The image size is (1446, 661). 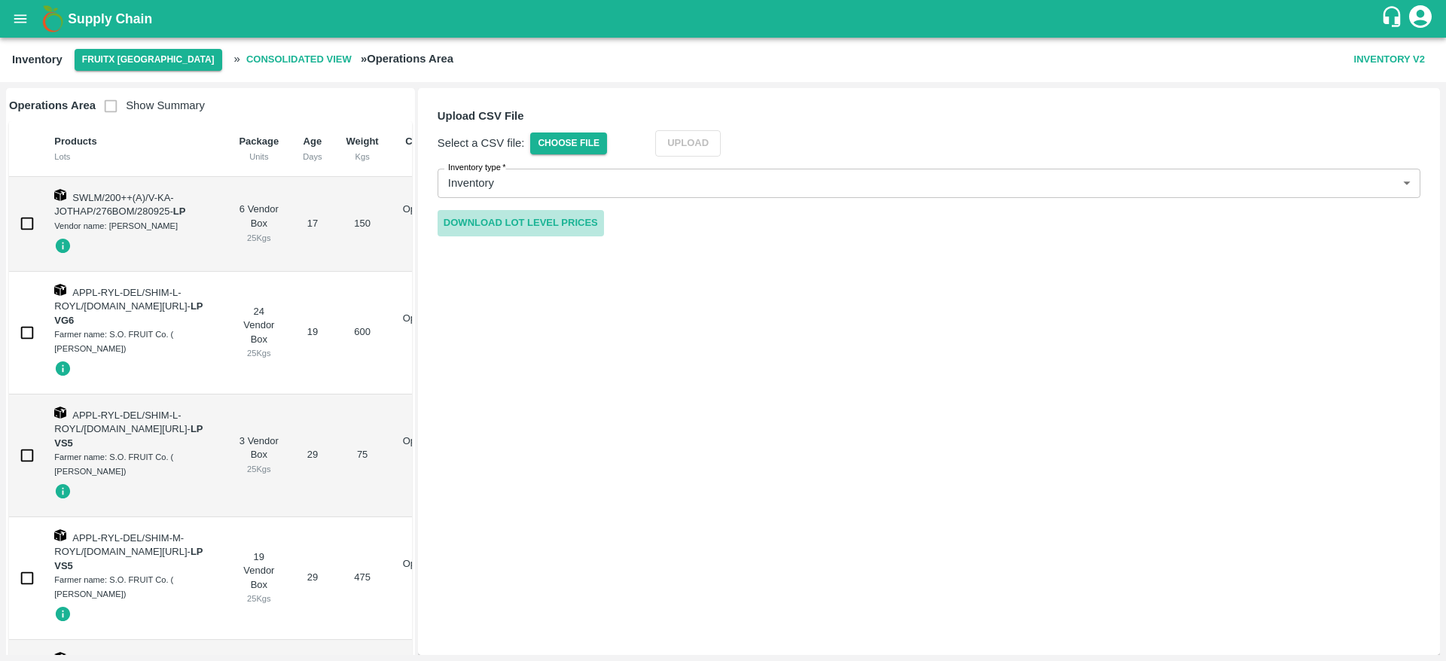 What do you see at coordinates (362, 454) in the screenshot?
I see `span: 75` at bounding box center [362, 454].